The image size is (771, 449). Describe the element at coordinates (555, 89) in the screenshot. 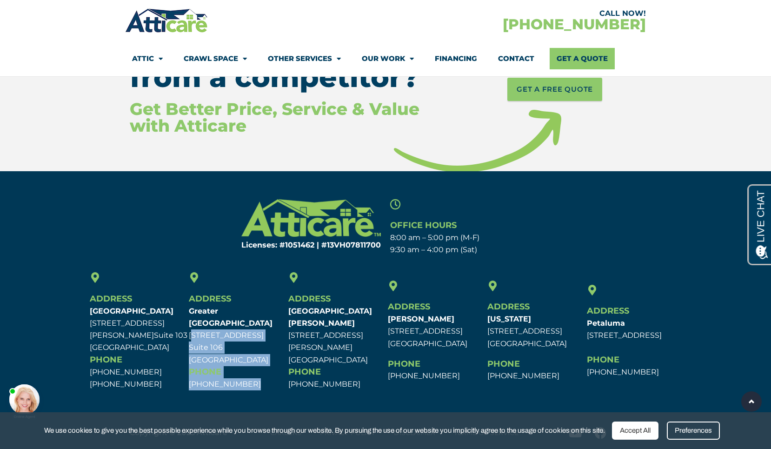

I see `a: GET A FREE QUOTE` at that location.